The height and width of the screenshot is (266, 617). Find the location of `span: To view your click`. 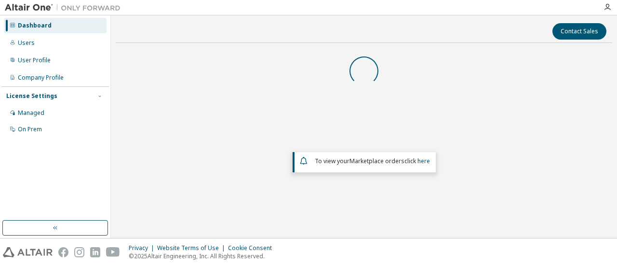

span: To view your click is located at coordinates (372, 161).